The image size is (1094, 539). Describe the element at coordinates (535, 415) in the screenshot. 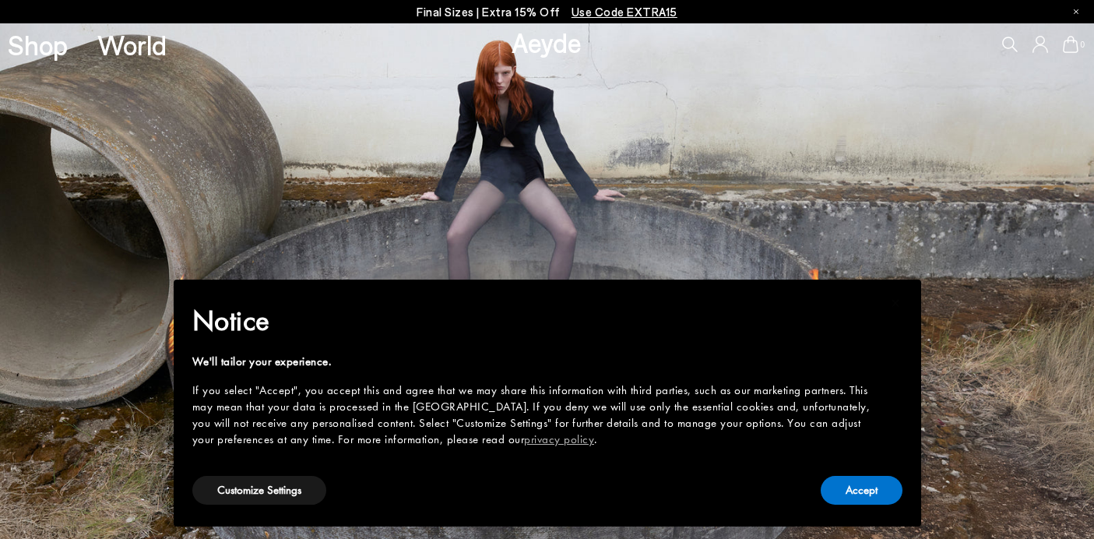

I see `div: If you select "Accept", you accept this and agree that we may share this information with third p...` at that location.